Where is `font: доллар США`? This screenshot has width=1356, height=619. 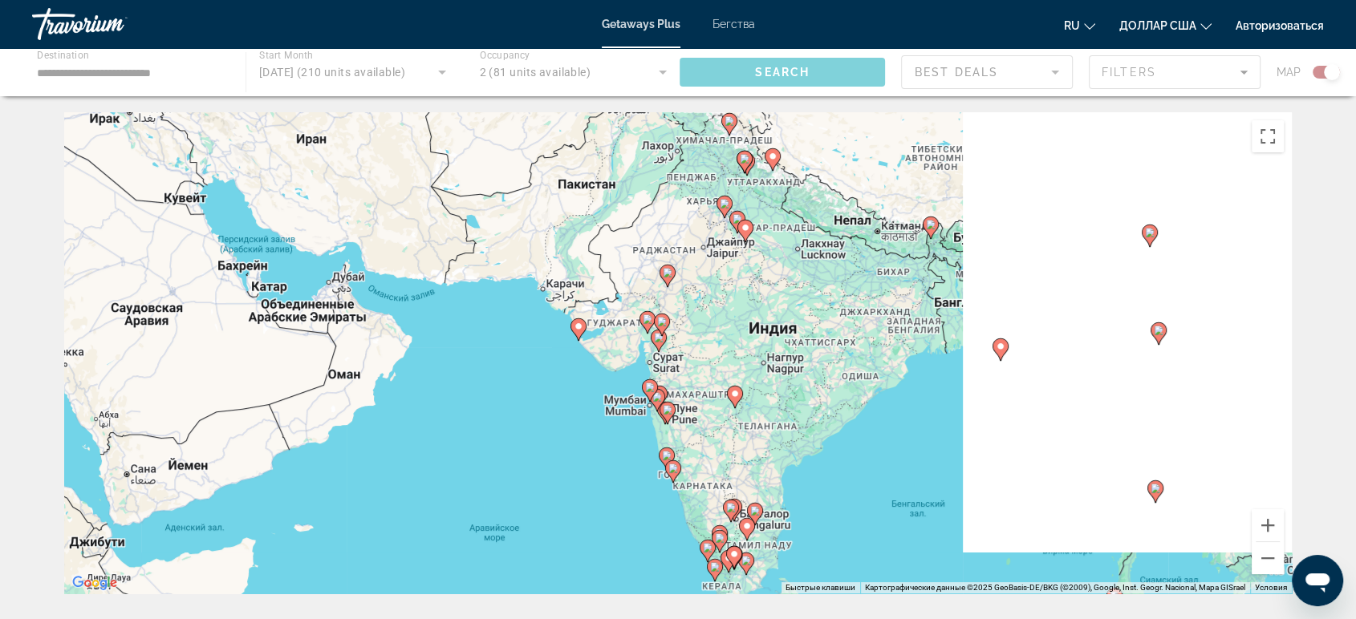
font: доллар США is located at coordinates (1157, 26).